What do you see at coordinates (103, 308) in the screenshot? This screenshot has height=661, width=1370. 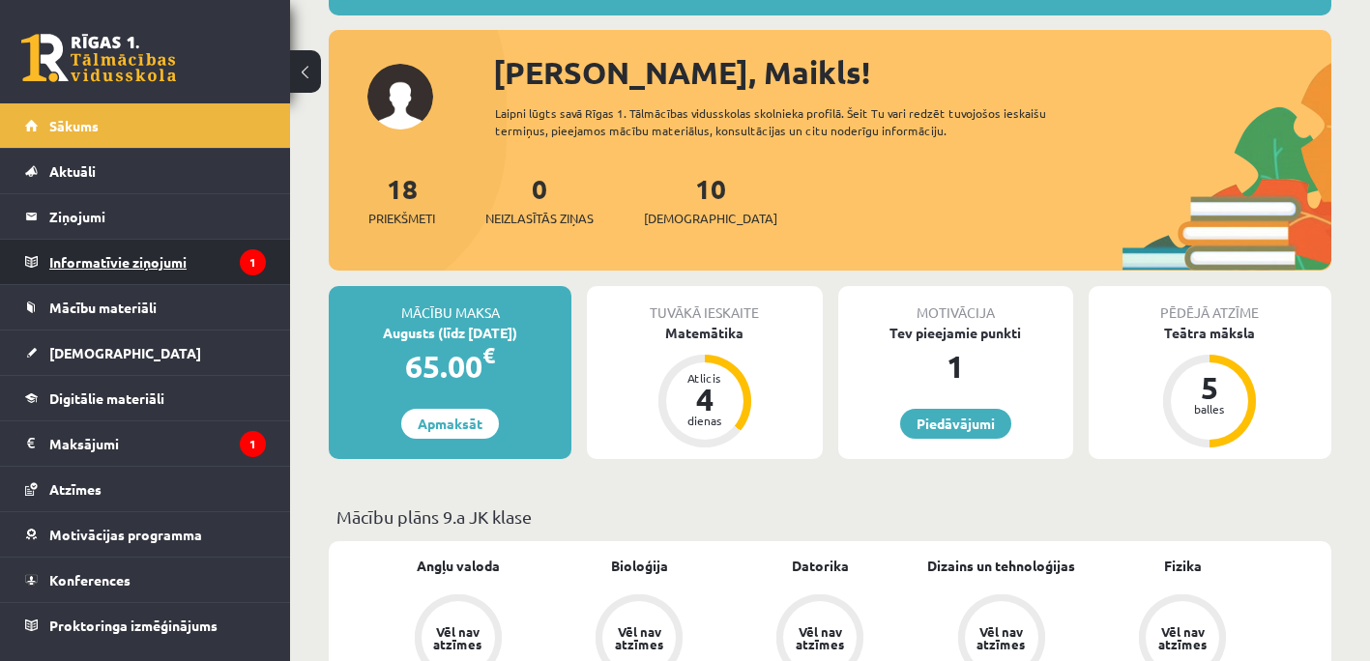 I see `span: Mācību materiāli` at bounding box center [103, 308].